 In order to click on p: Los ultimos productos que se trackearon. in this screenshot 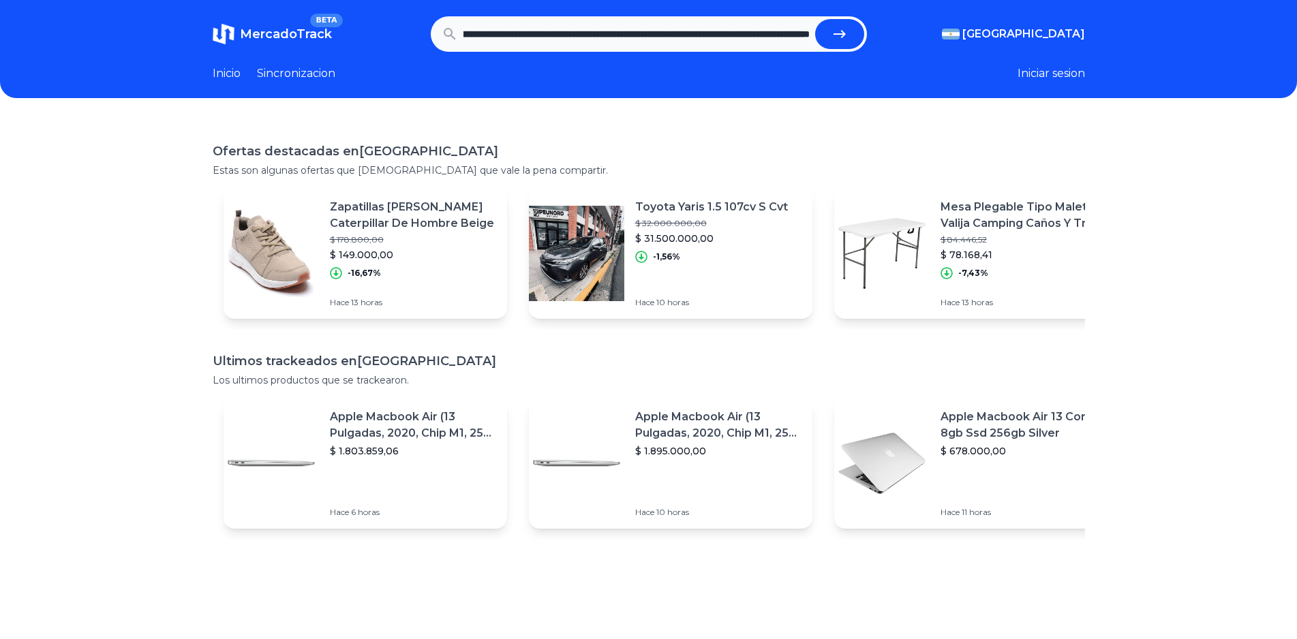, I will do `click(649, 380)`.